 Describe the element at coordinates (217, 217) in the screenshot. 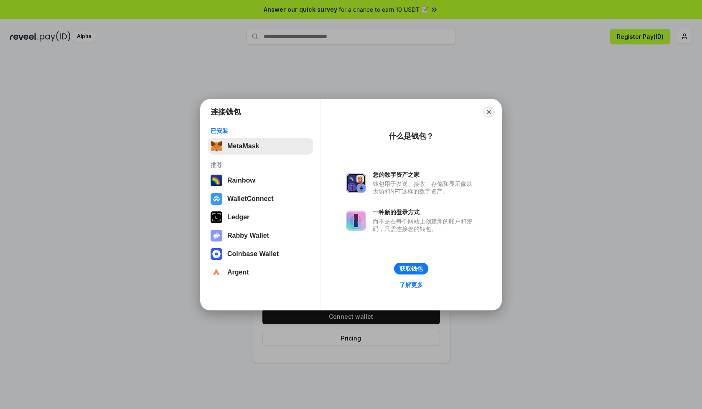

I see `img: svg+xml,%3Csvg%20xmlns%3D%22http%3A%2F%2Fwww.w3.org%2F2000%2Fsvg%22%20width%3D%2228%22%20height%3...` at that location.